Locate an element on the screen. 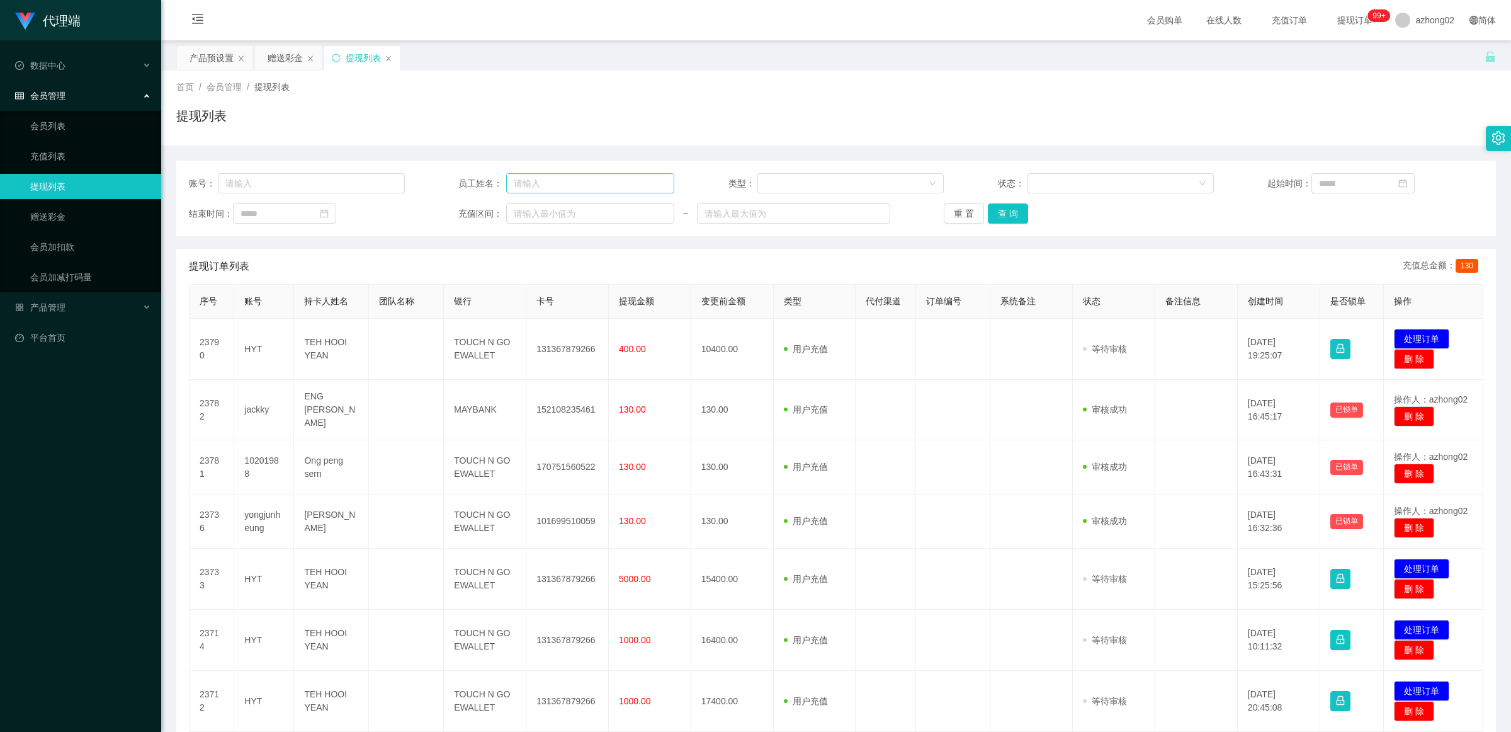 The image size is (1511, 732). span: 提现金额 is located at coordinates (637, 301).